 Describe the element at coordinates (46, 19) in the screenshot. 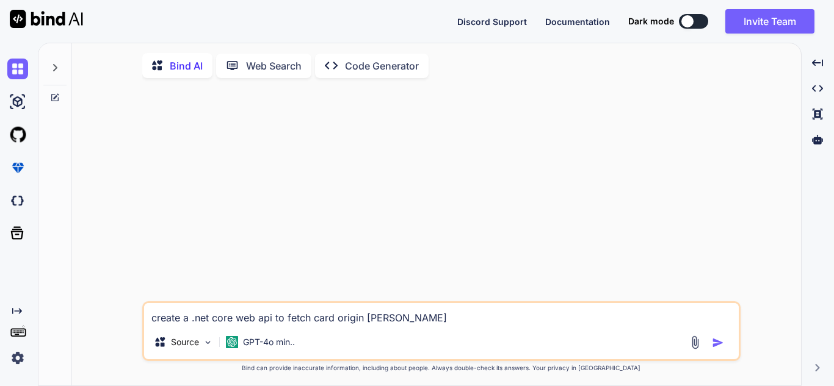

I see `img: Bind AI` at that location.